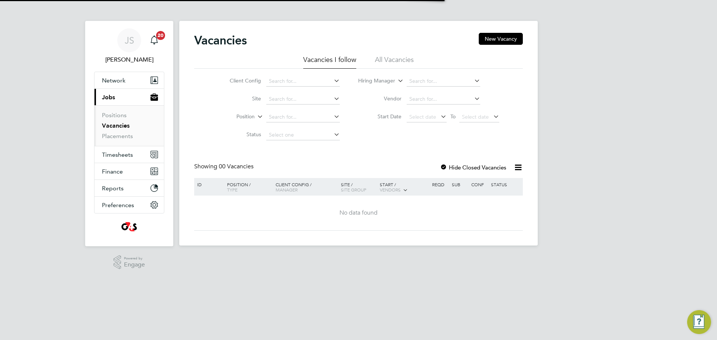 The image size is (717, 340). I want to click on span: 00 Vacancies, so click(236, 167).